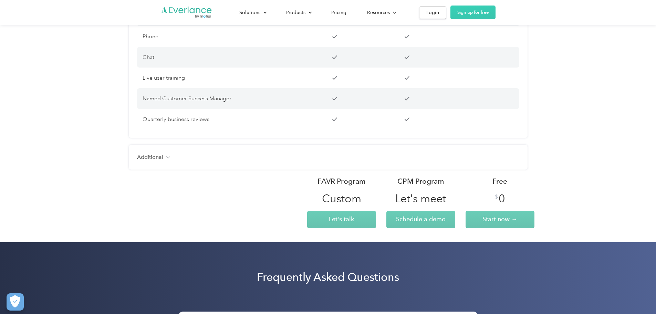 This screenshot has height=314, width=656. Describe the element at coordinates (220, 57) in the screenshot. I see `p: Chat` at that location.